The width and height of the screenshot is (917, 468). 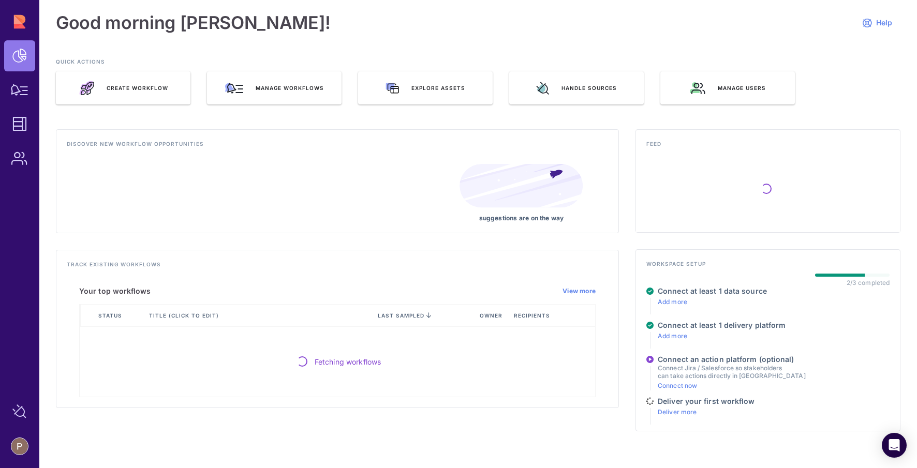 What do you see at coordinates (867, 282) in the screenshot?
I see `div: 2/3 completed` at bounding box center [867, 282].